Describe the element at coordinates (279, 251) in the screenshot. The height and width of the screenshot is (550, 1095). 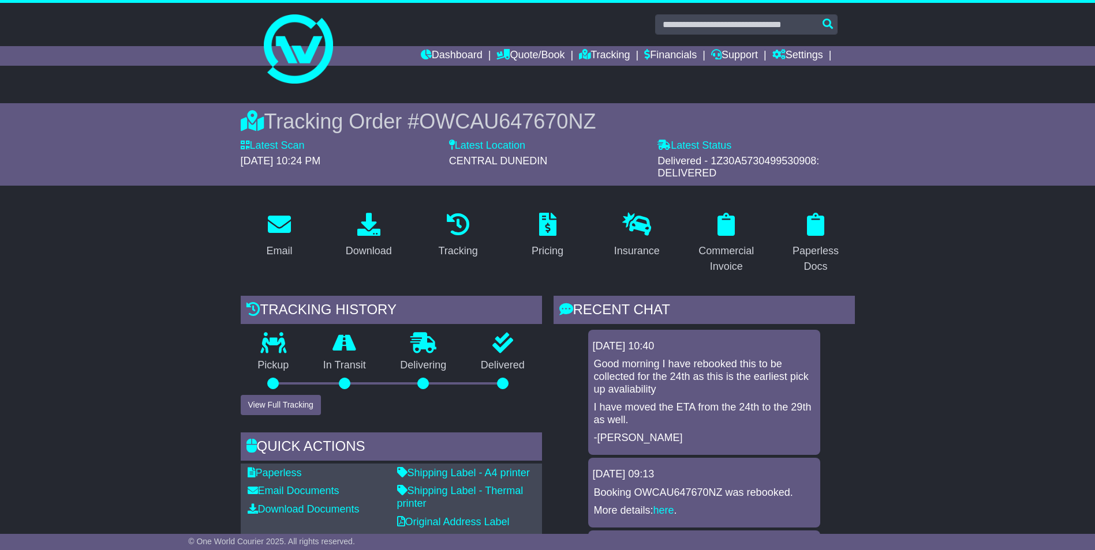
I see `div: Email` at that location.